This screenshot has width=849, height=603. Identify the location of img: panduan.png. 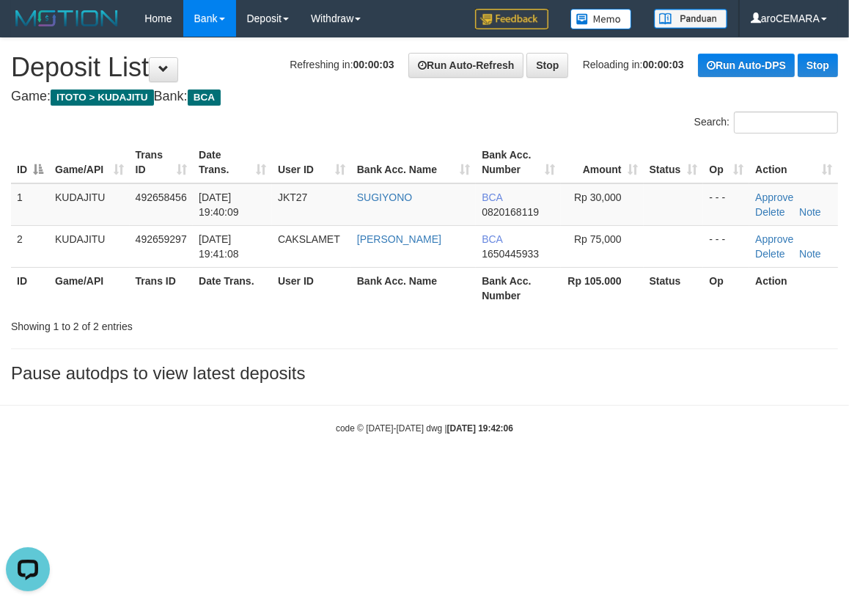
(691, 18).